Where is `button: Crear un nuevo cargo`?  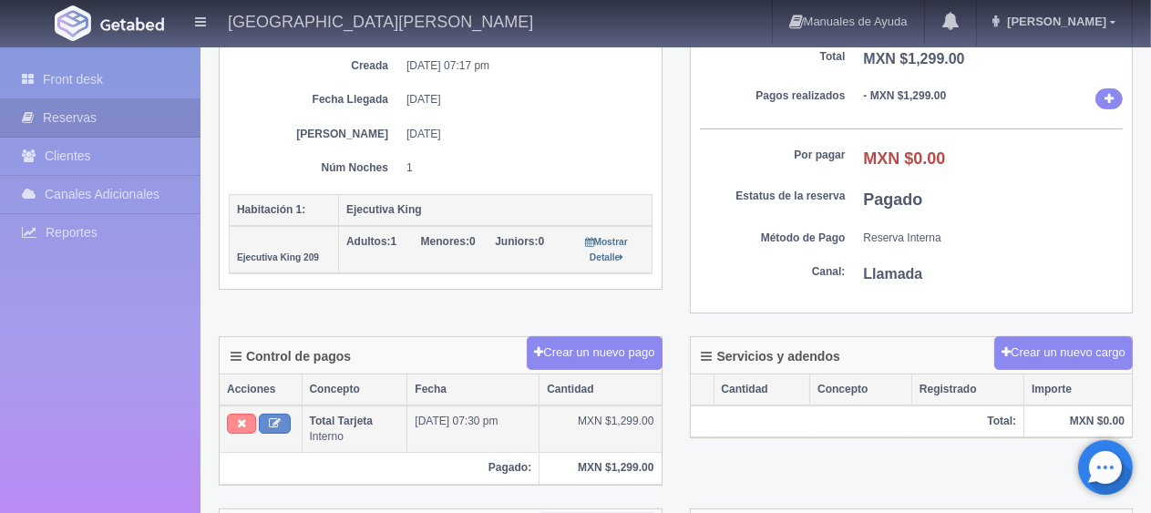 button: Crear un nuevo cargo is located at coordinates (1063, 353).